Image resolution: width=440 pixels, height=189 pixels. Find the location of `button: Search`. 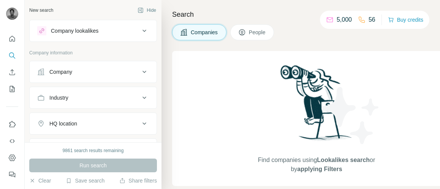

button: Search is located at coordinates (12, 55).